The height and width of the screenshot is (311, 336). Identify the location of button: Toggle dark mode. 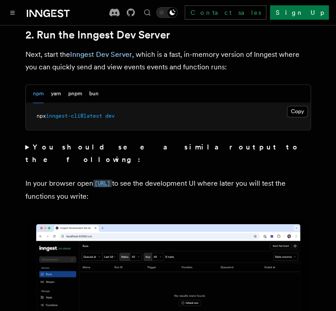
(167, 13).